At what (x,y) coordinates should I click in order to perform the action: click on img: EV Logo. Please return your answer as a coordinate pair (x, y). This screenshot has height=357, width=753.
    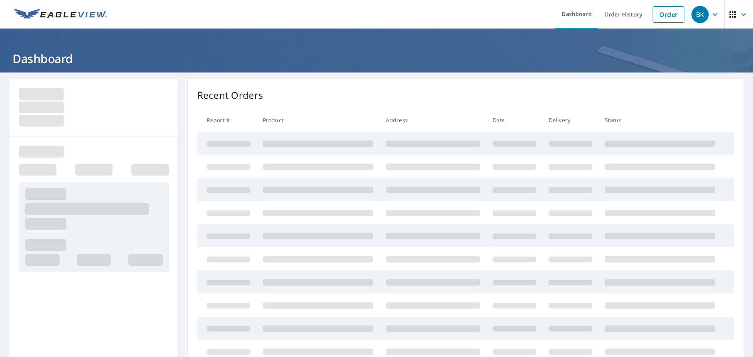
    Looking at the image, I should click on (60, 15).